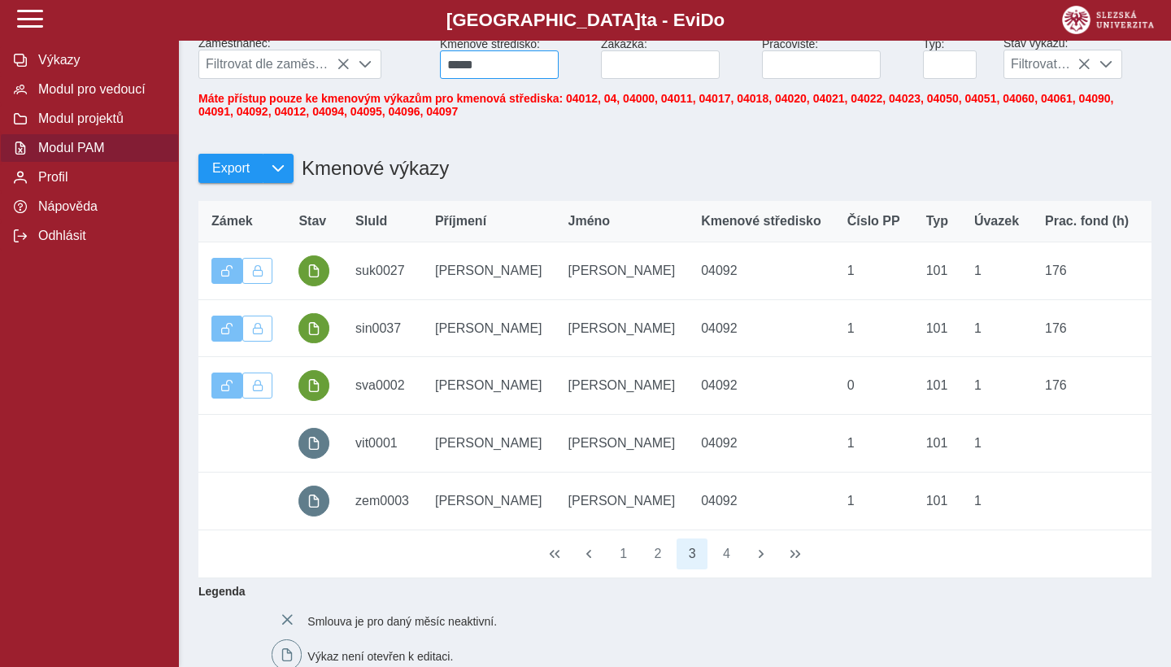 Image resolution: width=1171 pixels, height=667 pixels. I want to click on button: 1, so click(624, 554).